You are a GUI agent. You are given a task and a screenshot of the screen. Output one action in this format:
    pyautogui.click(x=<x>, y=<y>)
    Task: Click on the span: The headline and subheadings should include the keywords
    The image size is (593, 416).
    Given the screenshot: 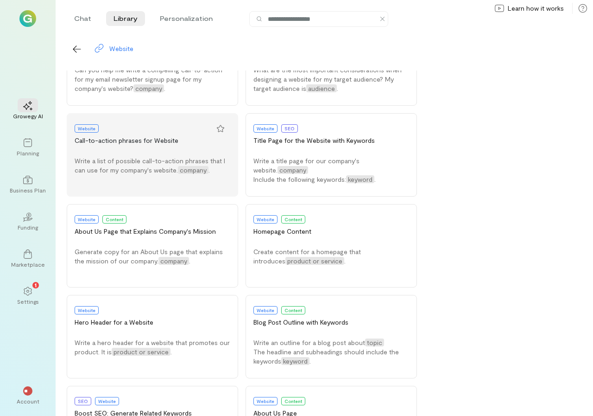 What is the action you would take?
    pyautogui.click(x=326, y=356)
    